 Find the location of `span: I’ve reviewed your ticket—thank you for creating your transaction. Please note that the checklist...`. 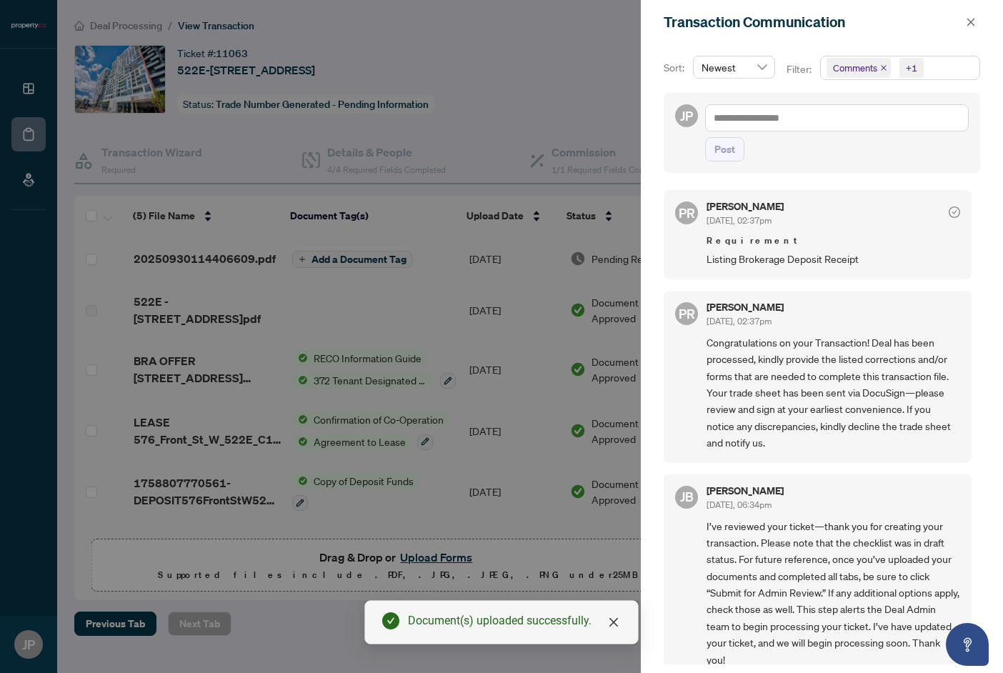

span: I’ve reviewed your ticket—thank you for creating your transaction. Please note that the checklist... is located at coordinates (833, 593).